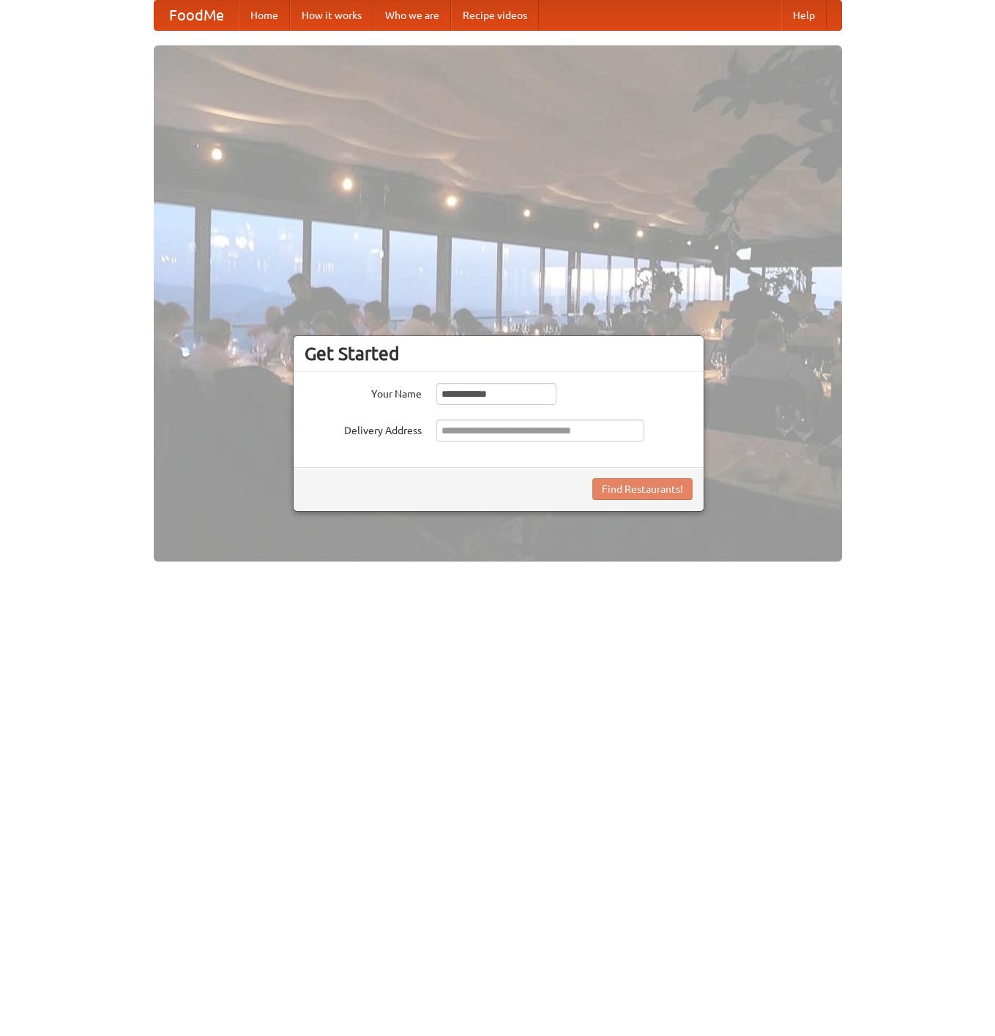 This screenshot has height=1036, width=995. Describe the element at coordinates (412, 15) in the screenshot. I see `a: Who we are` at that location.